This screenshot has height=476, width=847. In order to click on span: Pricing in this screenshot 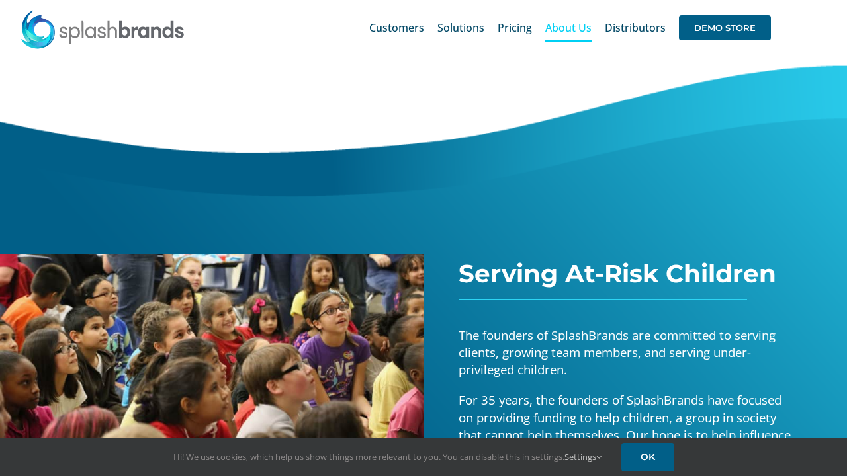, I will do `click(515, 28)`.